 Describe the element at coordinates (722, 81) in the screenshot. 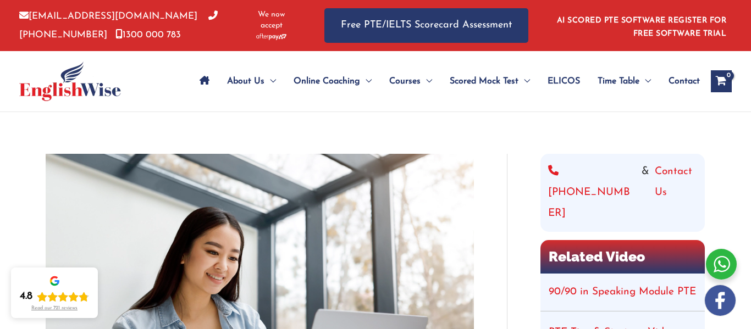

I see `a: View Shopping Cart, empty` at that location.